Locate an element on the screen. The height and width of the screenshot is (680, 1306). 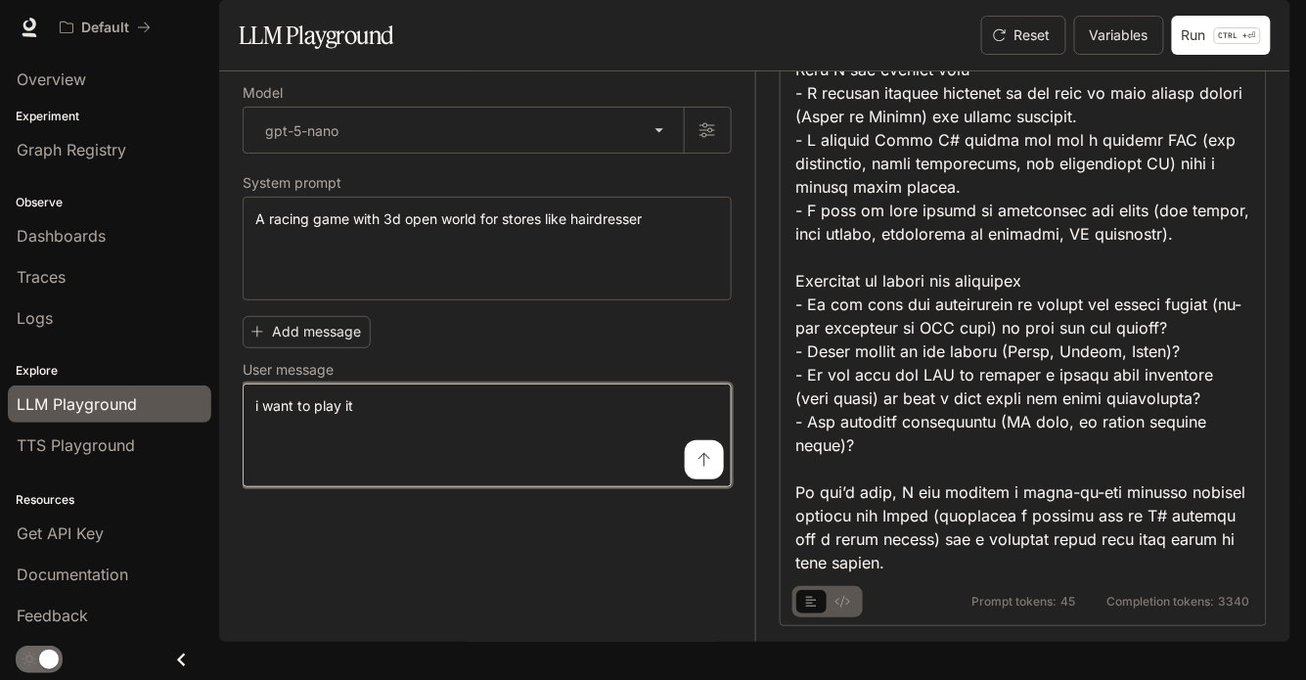
span: 3340 is located at coordinates (1234, 601).